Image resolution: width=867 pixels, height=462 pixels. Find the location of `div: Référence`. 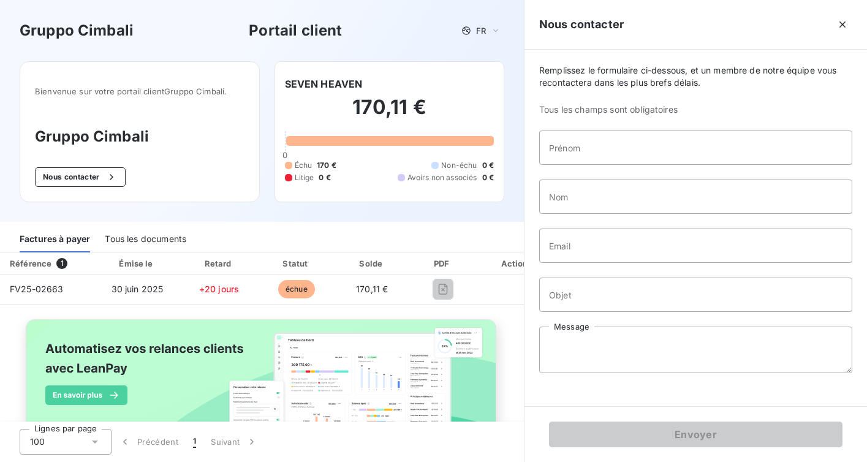

div: Référence is located at coordinates (31, 263).